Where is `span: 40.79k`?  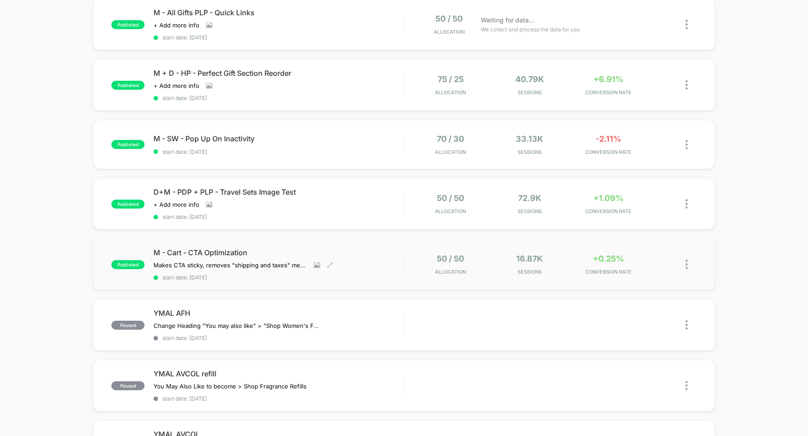 span: 40.79k is located at coordinates (530, 79).